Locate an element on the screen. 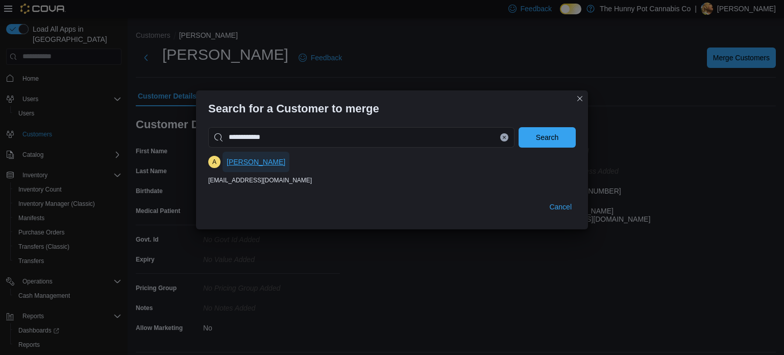 Image resolution: width=784 pixels, height=355 pixels. span: Search is located at coordinates (547, 137).